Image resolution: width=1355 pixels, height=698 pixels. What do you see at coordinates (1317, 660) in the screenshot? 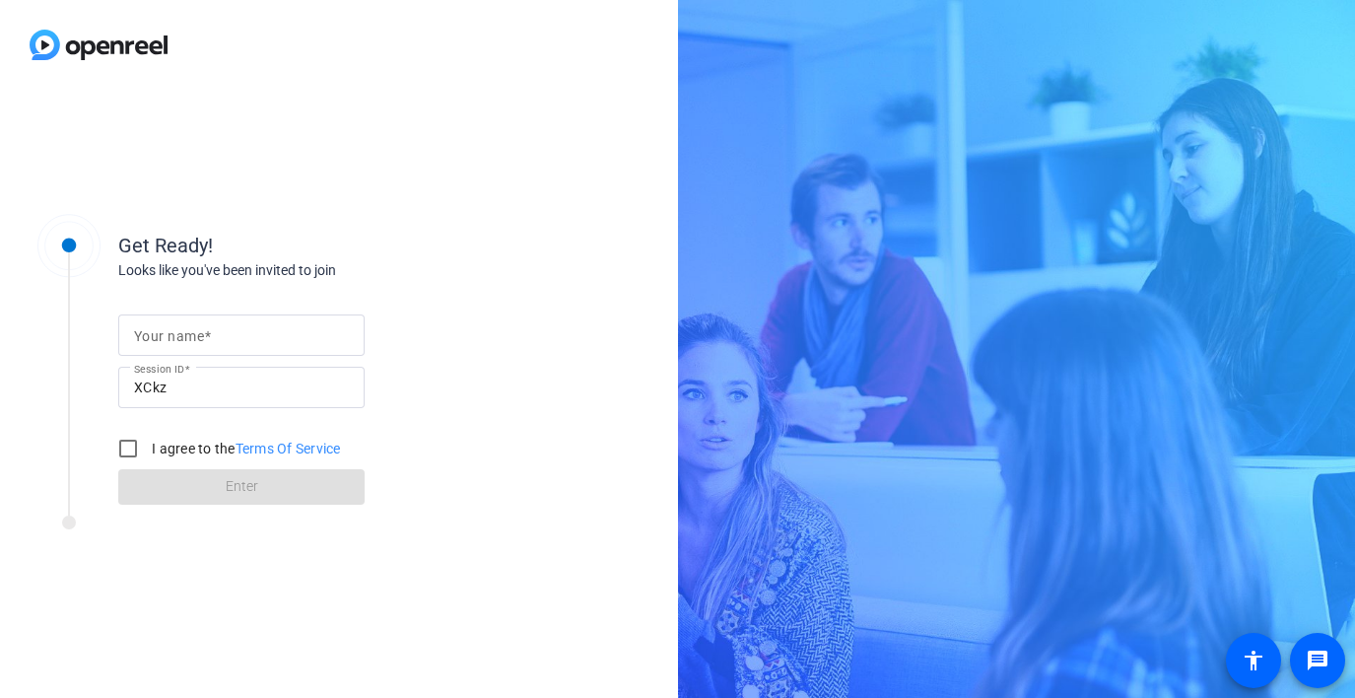
I see `mat-icon: message` at bounding box center [1317, 660].